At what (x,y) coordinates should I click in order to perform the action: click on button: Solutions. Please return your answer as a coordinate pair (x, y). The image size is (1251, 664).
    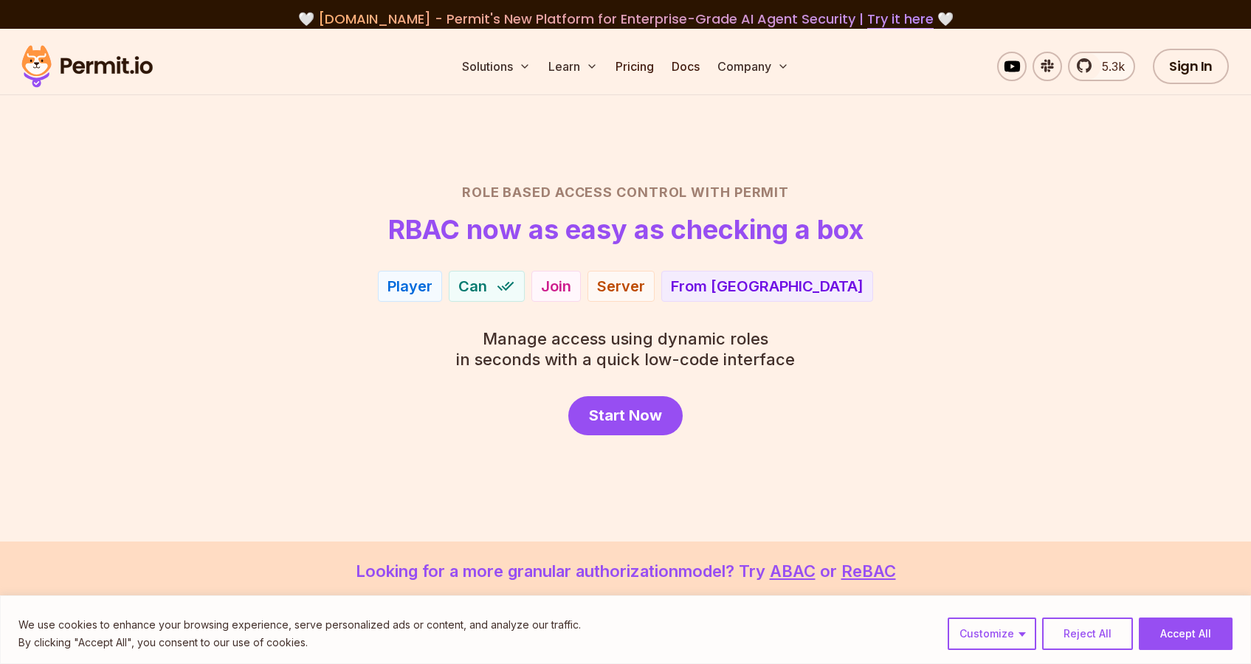
    Looking at the image, I should click on (496, 66).